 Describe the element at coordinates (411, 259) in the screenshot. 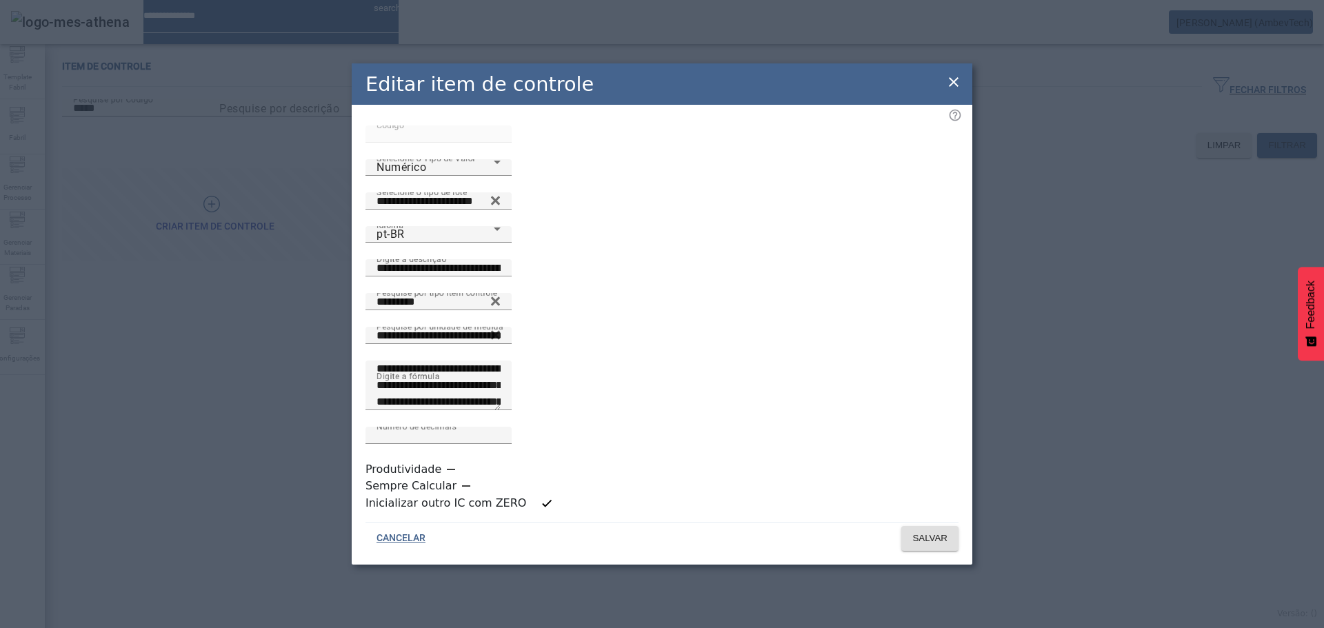

I see `mat-label: Digite a descrição` at that location.